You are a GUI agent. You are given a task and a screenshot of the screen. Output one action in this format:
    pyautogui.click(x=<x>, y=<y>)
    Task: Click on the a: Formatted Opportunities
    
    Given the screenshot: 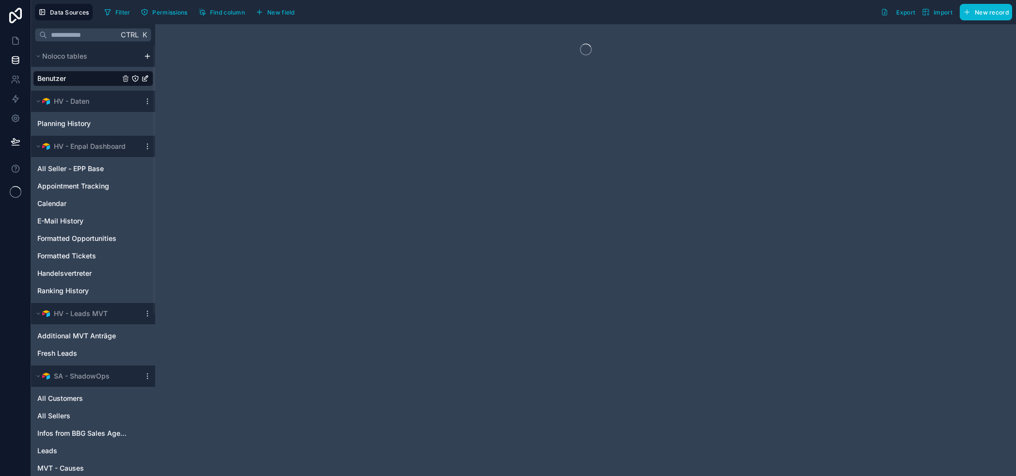 What is the action you would take?
    pyautogui.click(x=83, y=239)
    